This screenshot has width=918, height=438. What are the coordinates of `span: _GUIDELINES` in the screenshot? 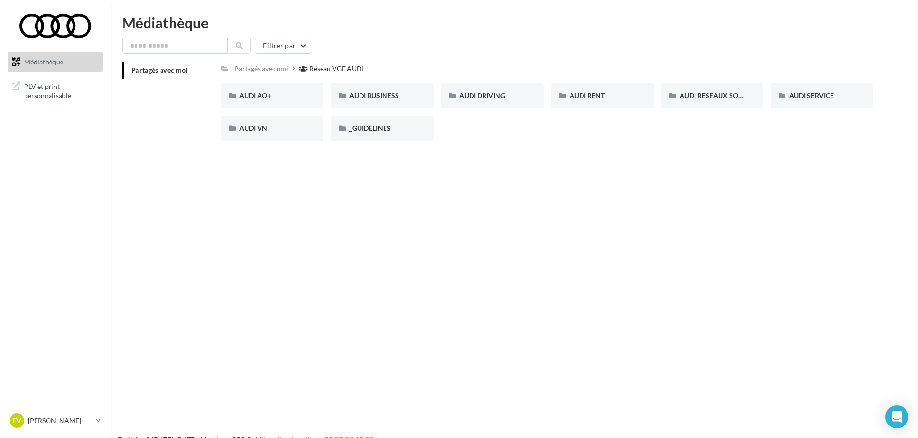 It's located at (370, 128).